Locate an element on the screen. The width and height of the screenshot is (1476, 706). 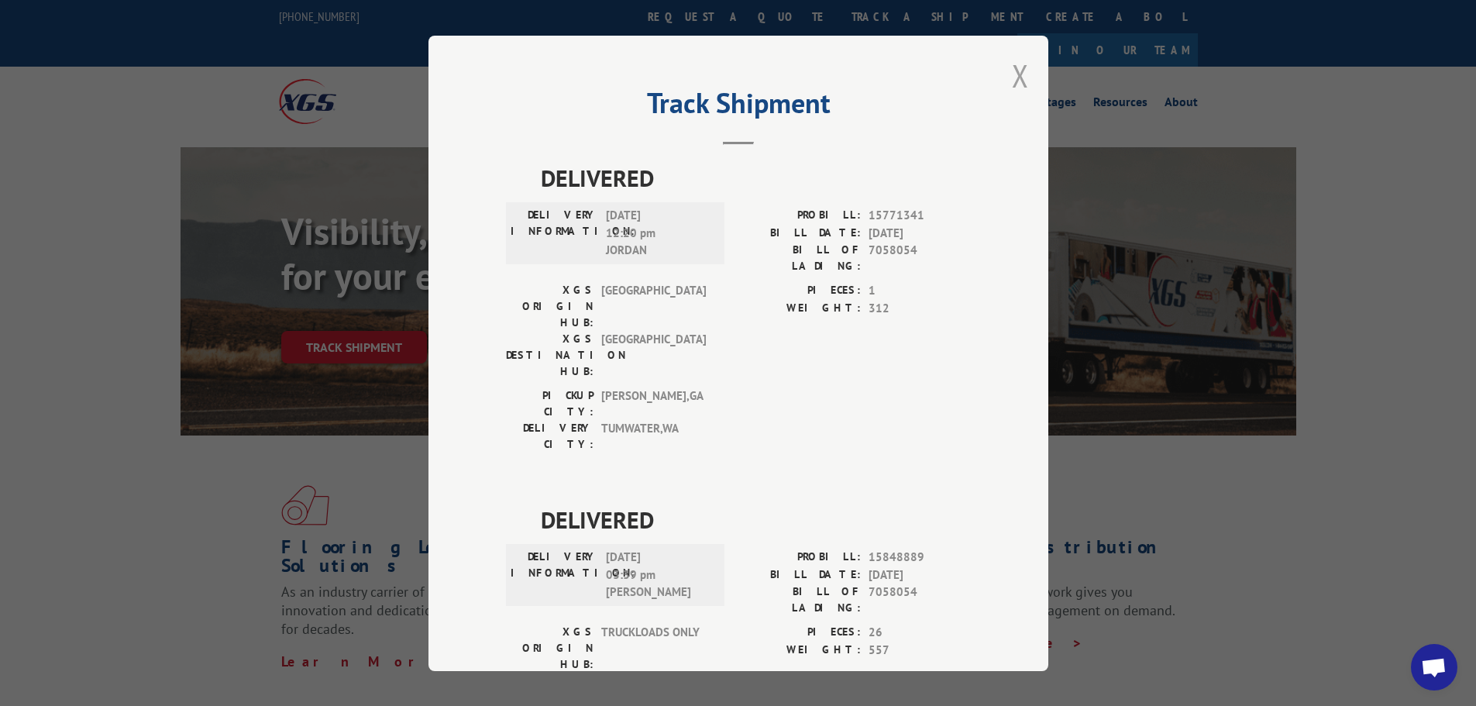
span: 557 is located at coordinates (920, 649).